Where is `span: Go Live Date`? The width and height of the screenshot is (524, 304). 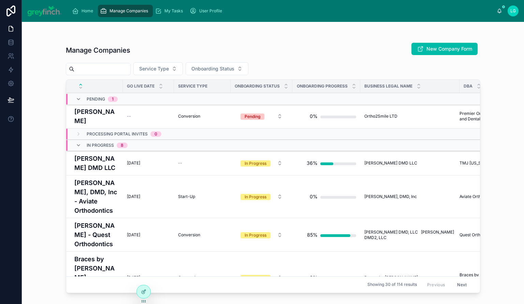
span: Go Live Date is located at coordinates (141, 86).